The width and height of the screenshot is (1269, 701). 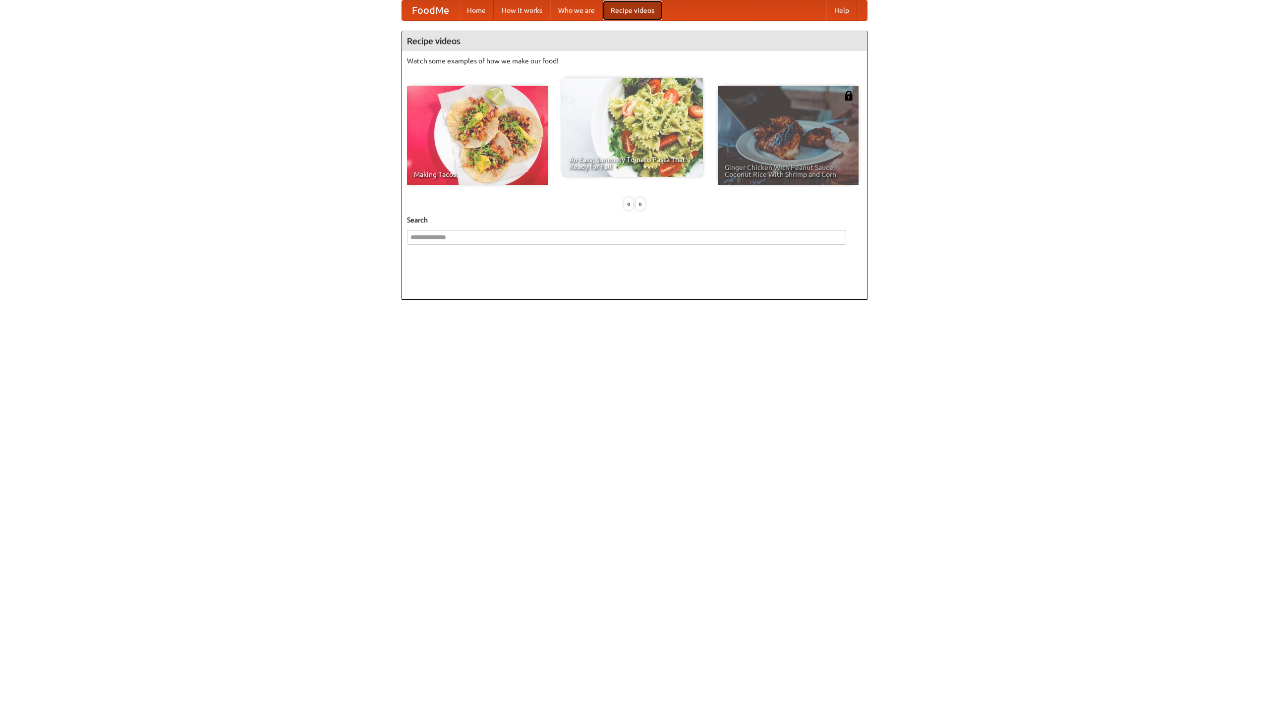 I want to click on img: 483408.png, so click(x=848, y=96).